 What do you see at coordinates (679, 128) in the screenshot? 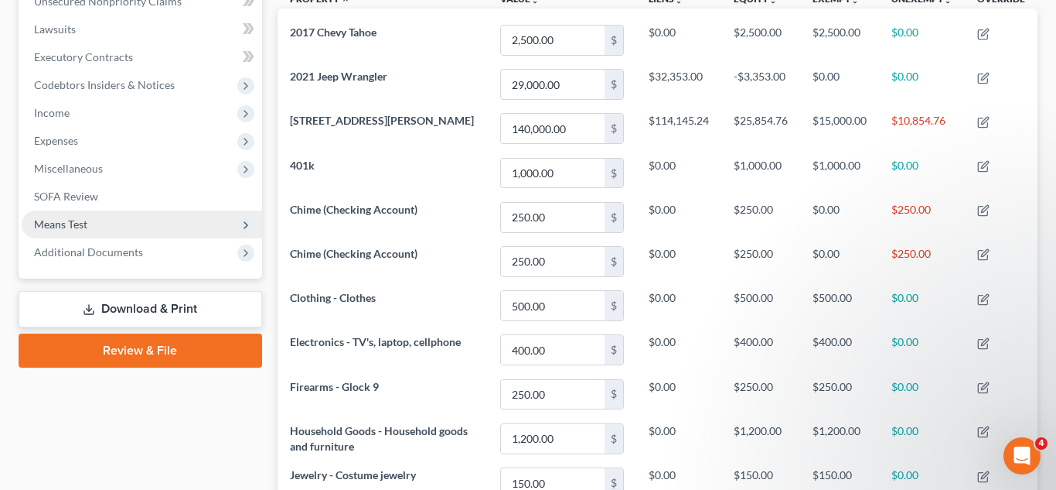
I see `td: $114,145.24` at bounding box center [679, 128].